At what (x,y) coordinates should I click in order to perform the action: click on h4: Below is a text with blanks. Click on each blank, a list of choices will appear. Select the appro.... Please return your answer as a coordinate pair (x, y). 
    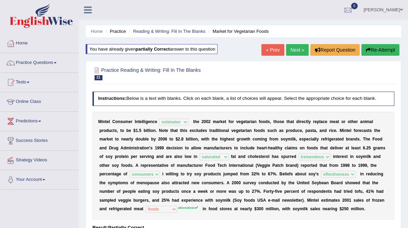
    Looking at the image, I should click on (243, 99).